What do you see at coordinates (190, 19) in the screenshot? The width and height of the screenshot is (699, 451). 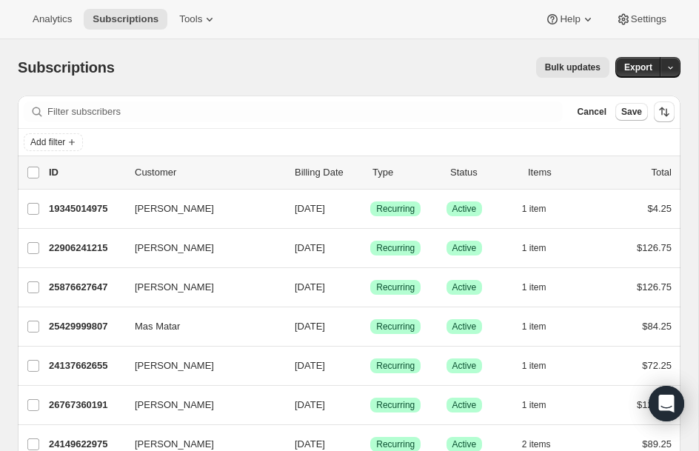 I see `span: Tools` at bounding box center [190, 19].